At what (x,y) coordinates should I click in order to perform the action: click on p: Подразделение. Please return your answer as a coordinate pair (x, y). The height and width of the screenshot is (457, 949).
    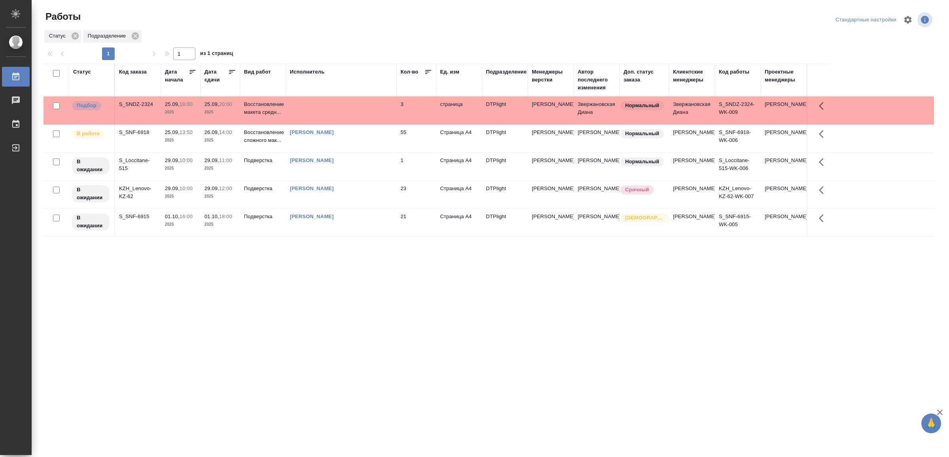
    Looking at the image, I should click on (108, 36).